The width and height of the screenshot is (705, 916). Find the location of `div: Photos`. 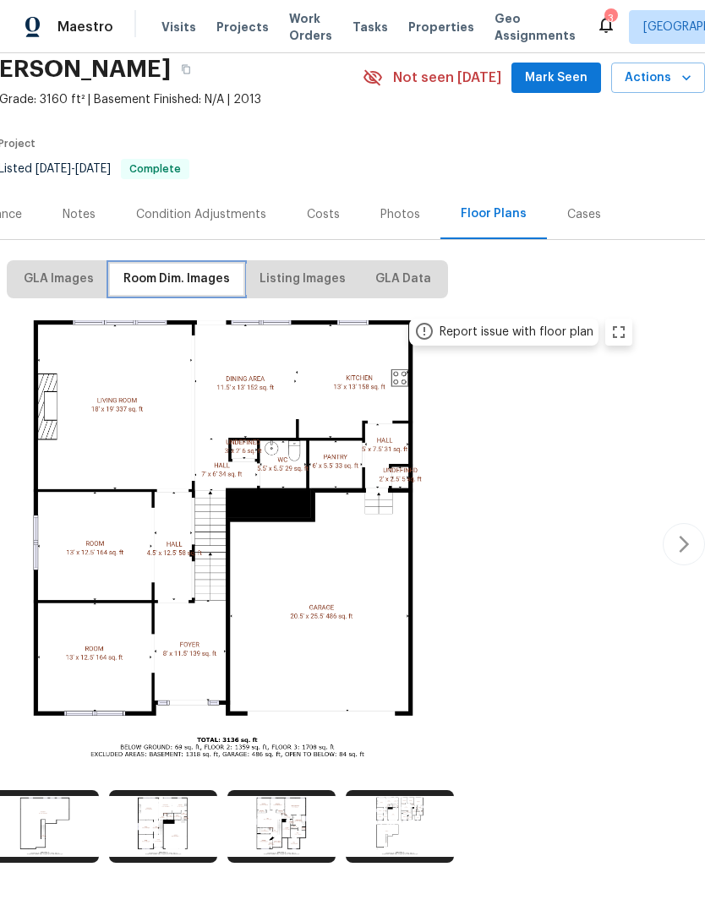

div: Photos is located at coordinates (400, 215).